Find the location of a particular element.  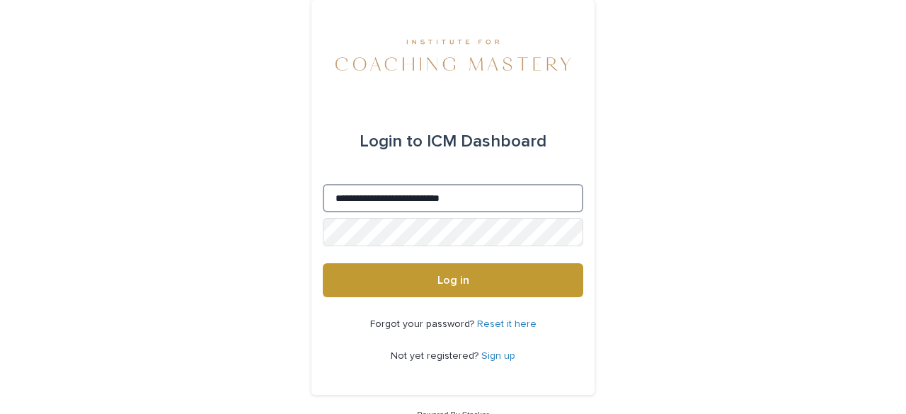

div: ICM Dashboard is located at coordinates (453, 142).